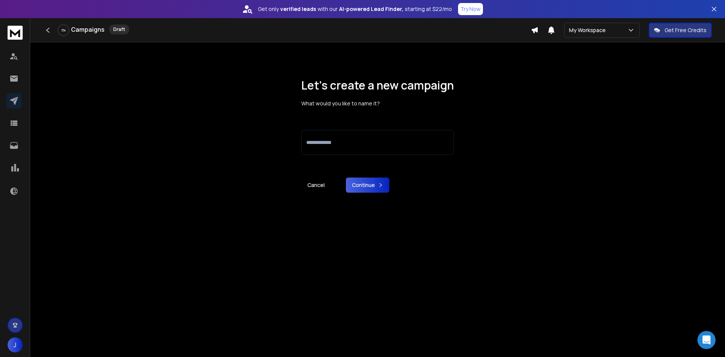 This screenshot has width=725, height=357. I want to click on button: Try Now, so click(470, 9).